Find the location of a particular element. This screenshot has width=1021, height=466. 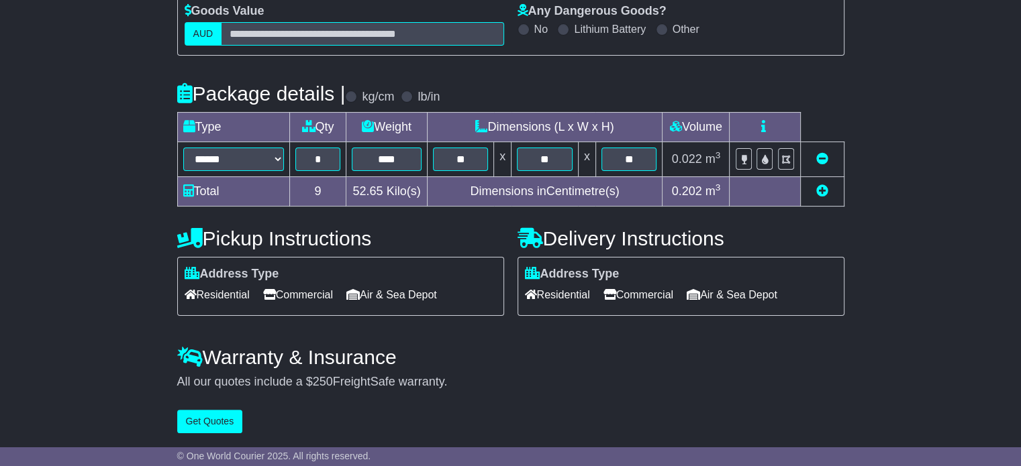

label: Lithium Battery is located at coordinates (609, 29).